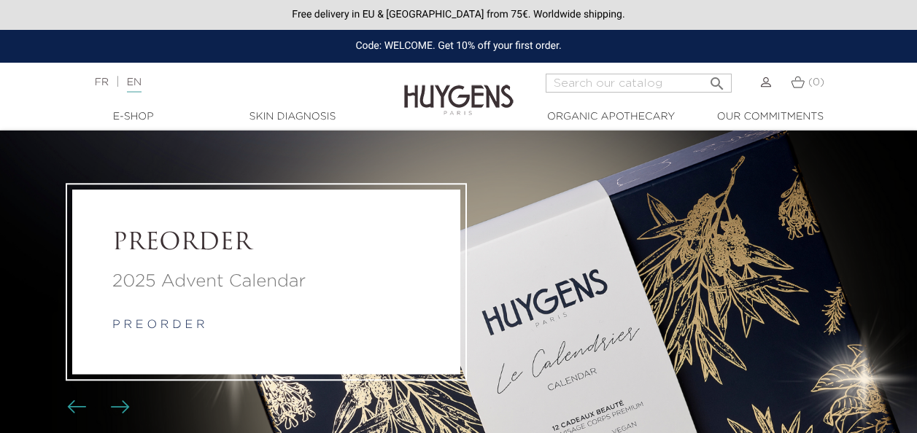 The image size is (917, 433). What do you see at coordinates (770, 117) in the screenshot?
I see `a: Our commitments` at bounding box center [770, 117].